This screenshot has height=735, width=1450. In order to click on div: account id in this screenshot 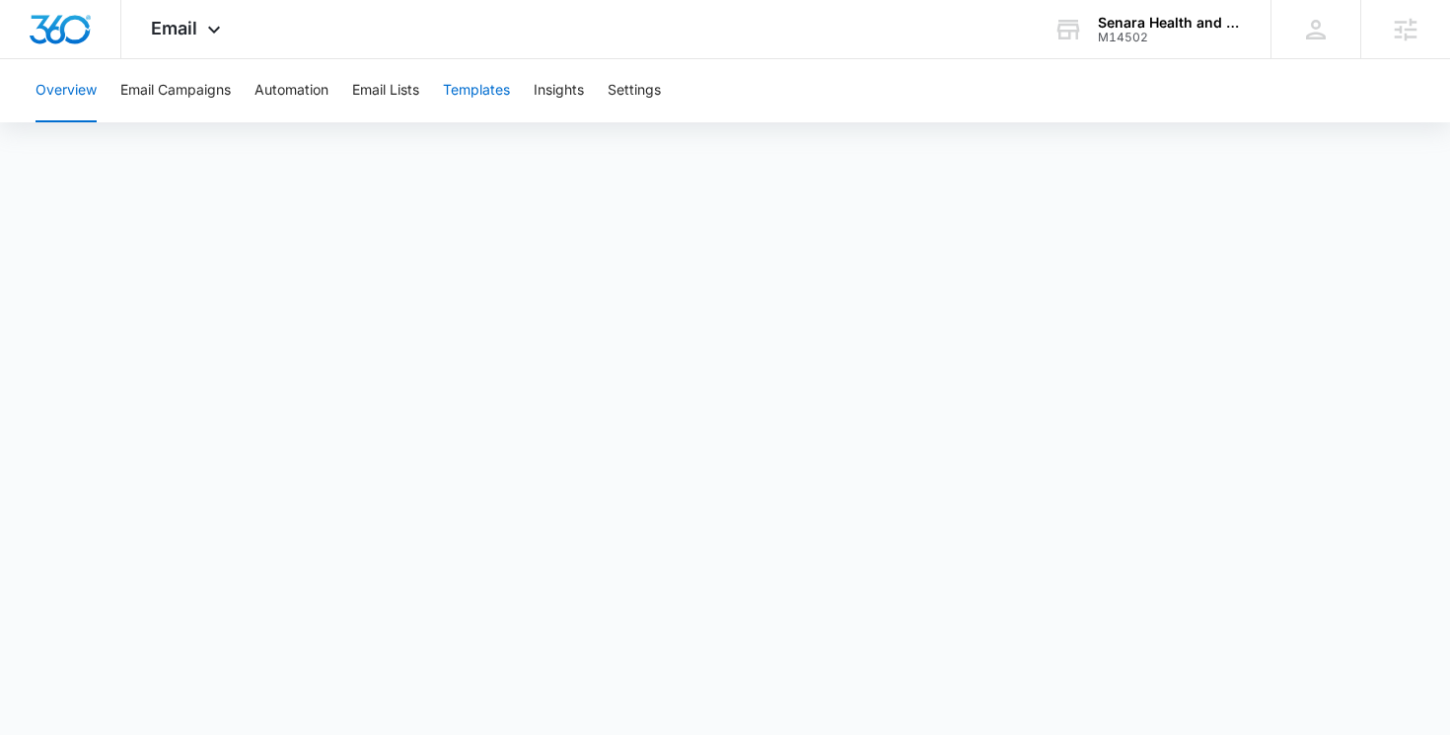, I will do `click(1170, 37)`.